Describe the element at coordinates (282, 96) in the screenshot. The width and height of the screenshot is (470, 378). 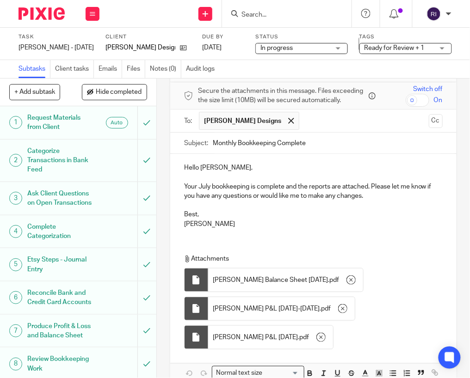
I see `span: Secure the attachments in this message. Files exceeding the size limit (10MB) will be secured aut...` at that location.